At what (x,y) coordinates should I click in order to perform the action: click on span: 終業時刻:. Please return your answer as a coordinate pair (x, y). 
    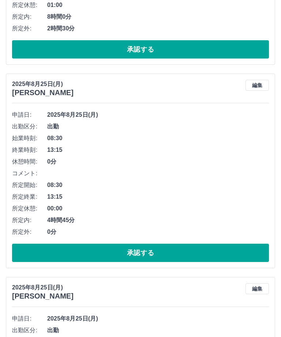
    Looking at the image, I should click on (30, 150).